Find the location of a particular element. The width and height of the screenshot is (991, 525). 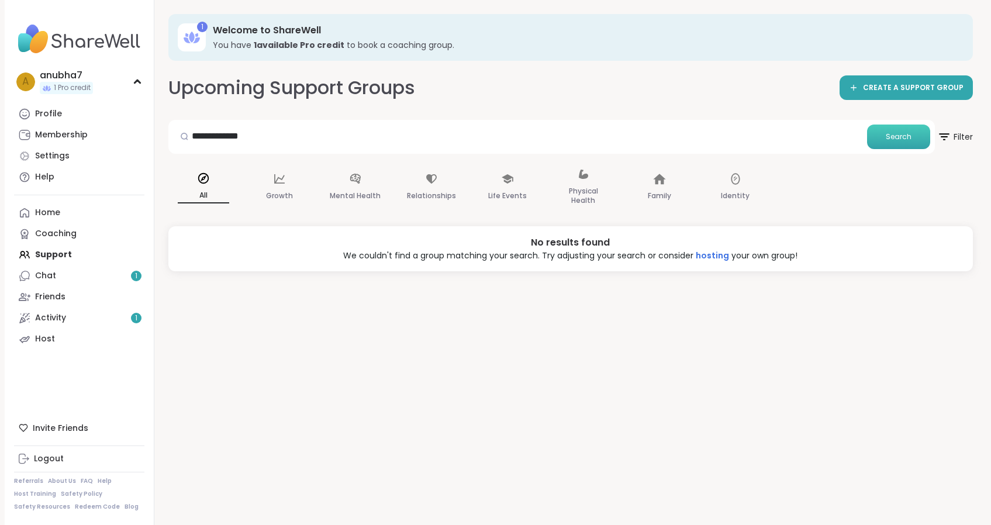

p: Family is located at coordinates (660, 196).